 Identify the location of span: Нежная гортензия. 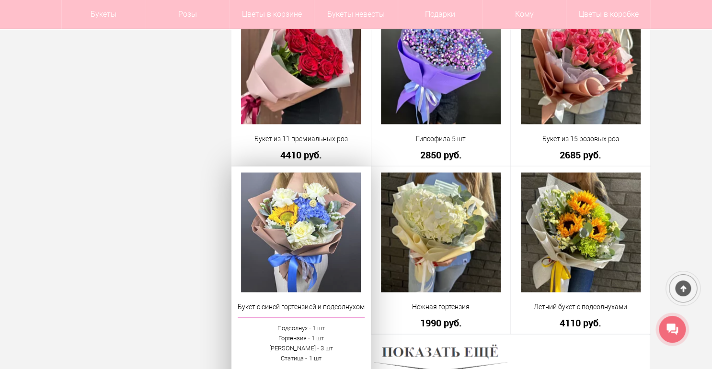
(441, 307).